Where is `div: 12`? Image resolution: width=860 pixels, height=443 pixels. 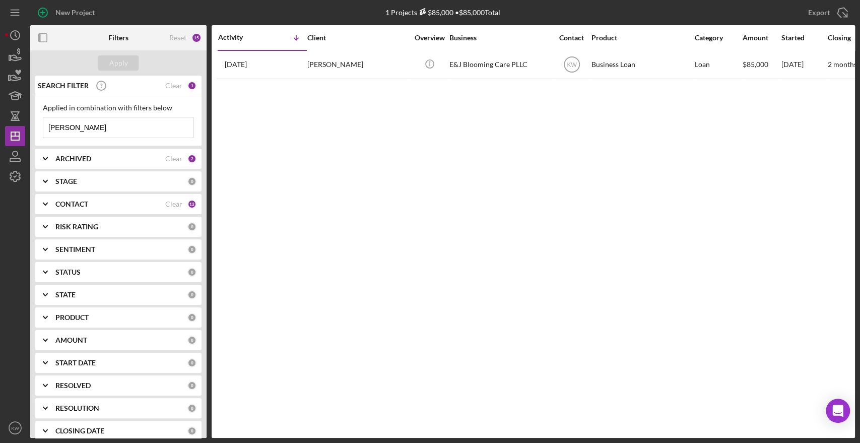
div: 12 is located at coordinates (192, 204).